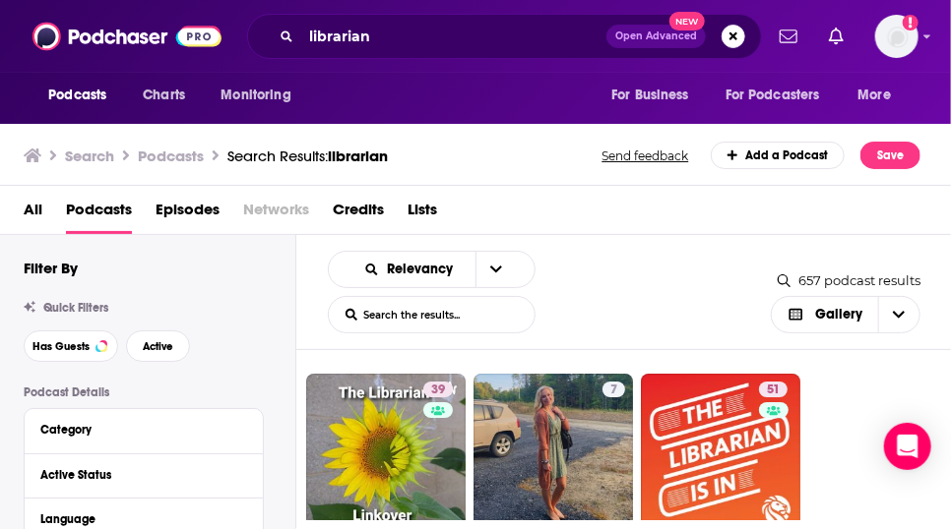  What do you see at coordinates (422, 214) in the screenshot?
I see `span: Lists` at bounding box center [422, 214].